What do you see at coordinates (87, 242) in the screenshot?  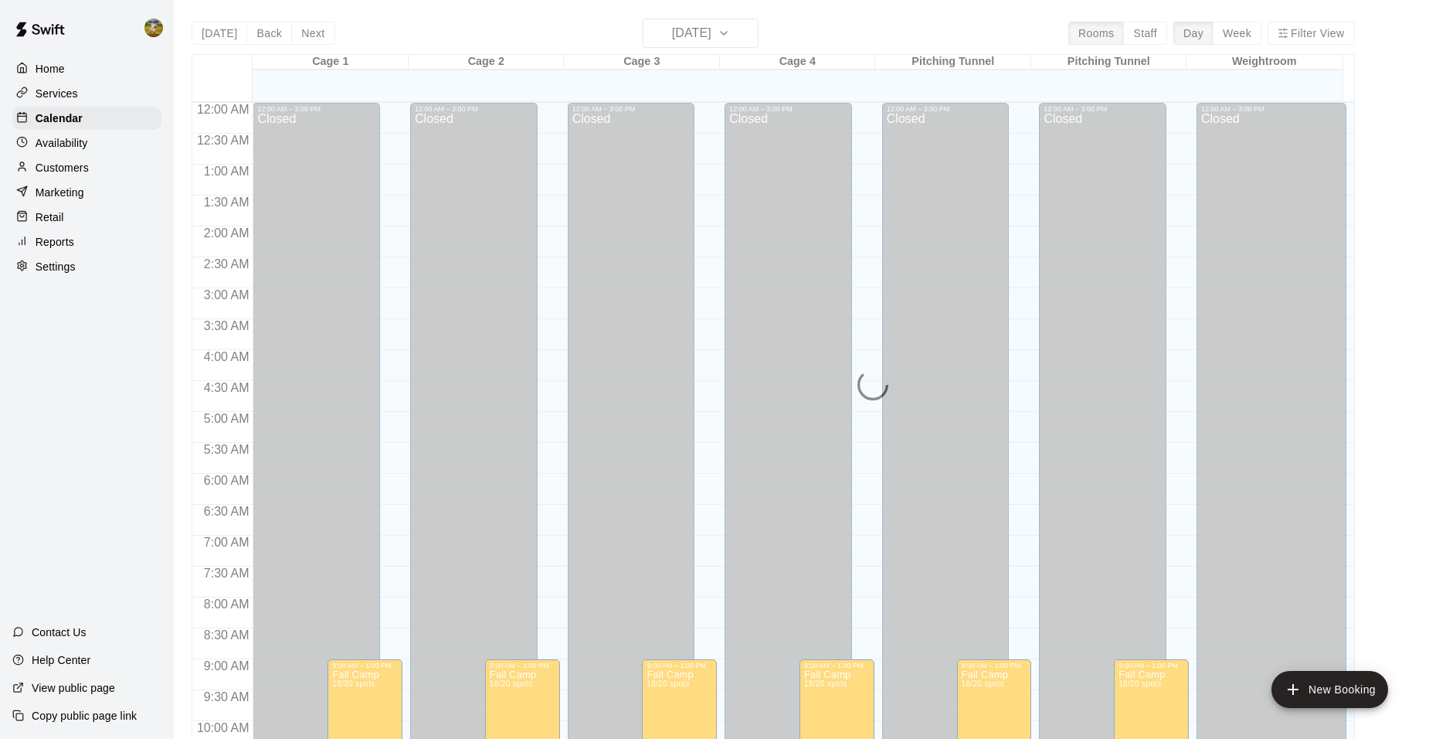 I see `a: Reports` at bounding box center [87, 242].